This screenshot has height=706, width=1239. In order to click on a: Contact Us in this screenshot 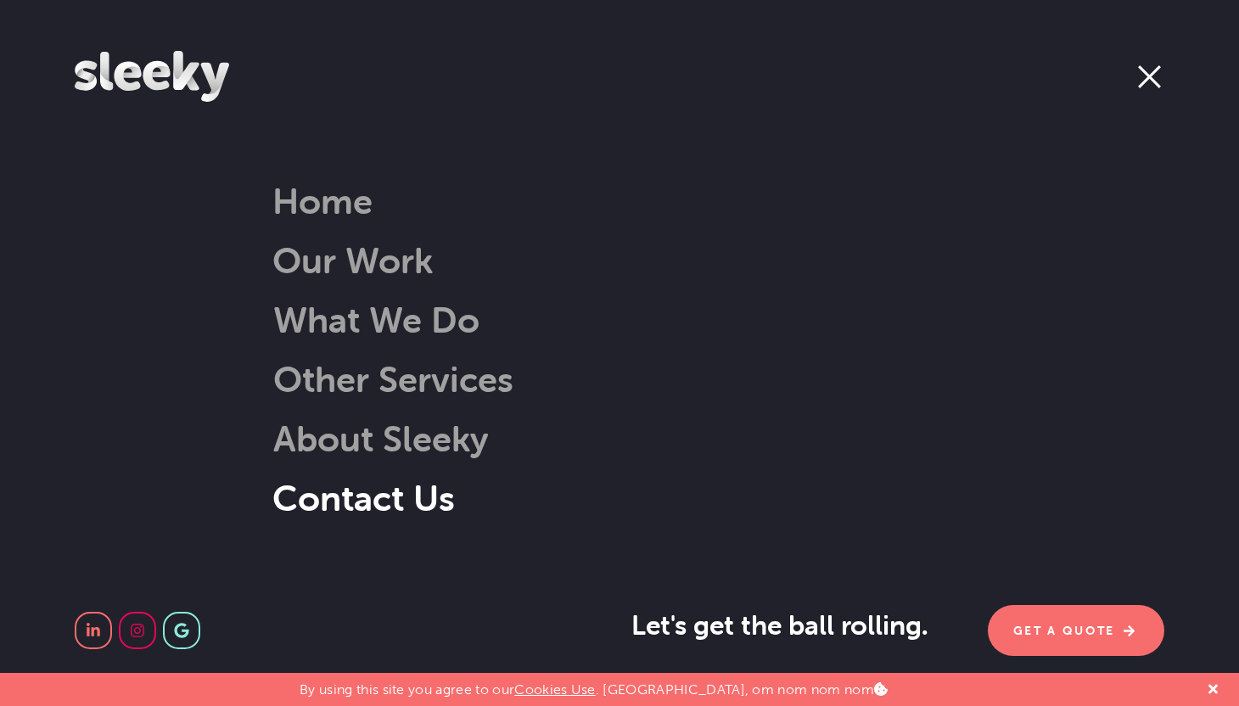, I will do `click(363, 497)`.